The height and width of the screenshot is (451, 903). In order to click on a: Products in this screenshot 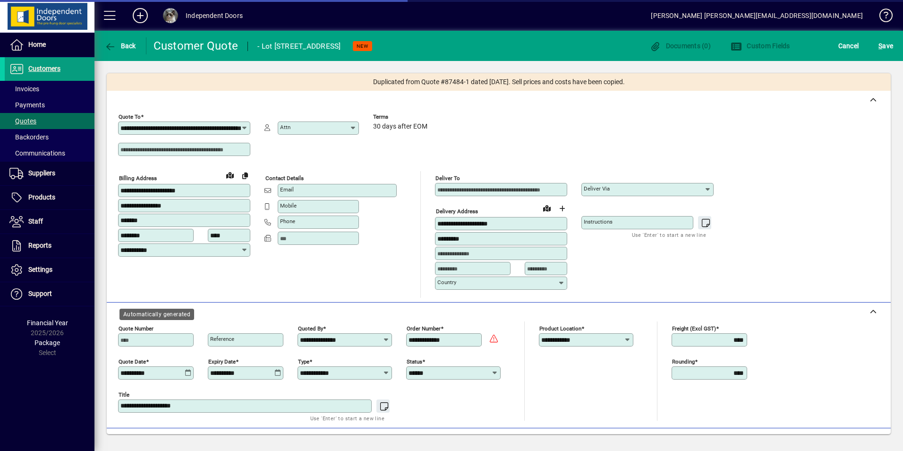, I will do `click(50, 198)`.